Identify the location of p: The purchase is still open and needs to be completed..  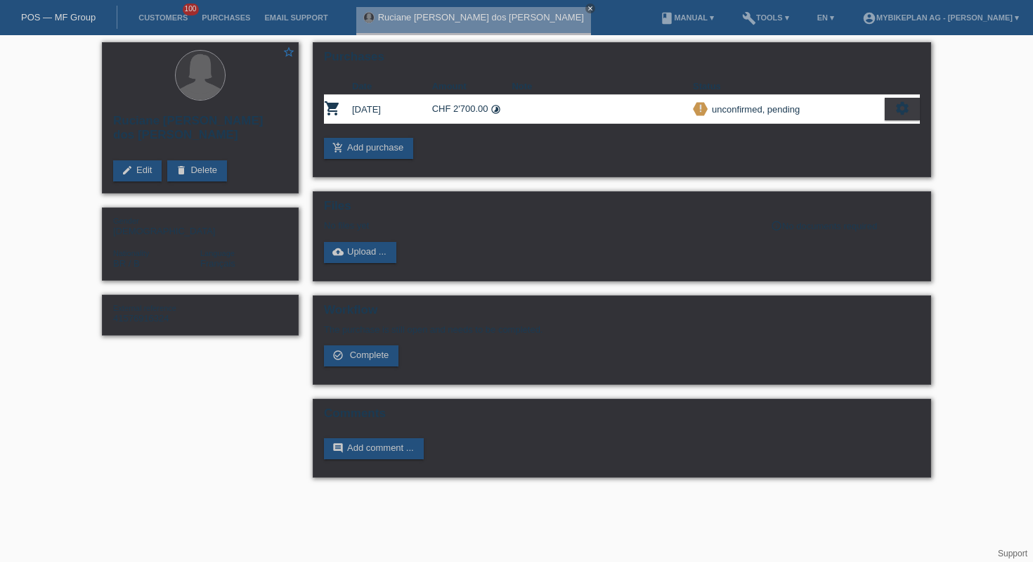
(622, 329).